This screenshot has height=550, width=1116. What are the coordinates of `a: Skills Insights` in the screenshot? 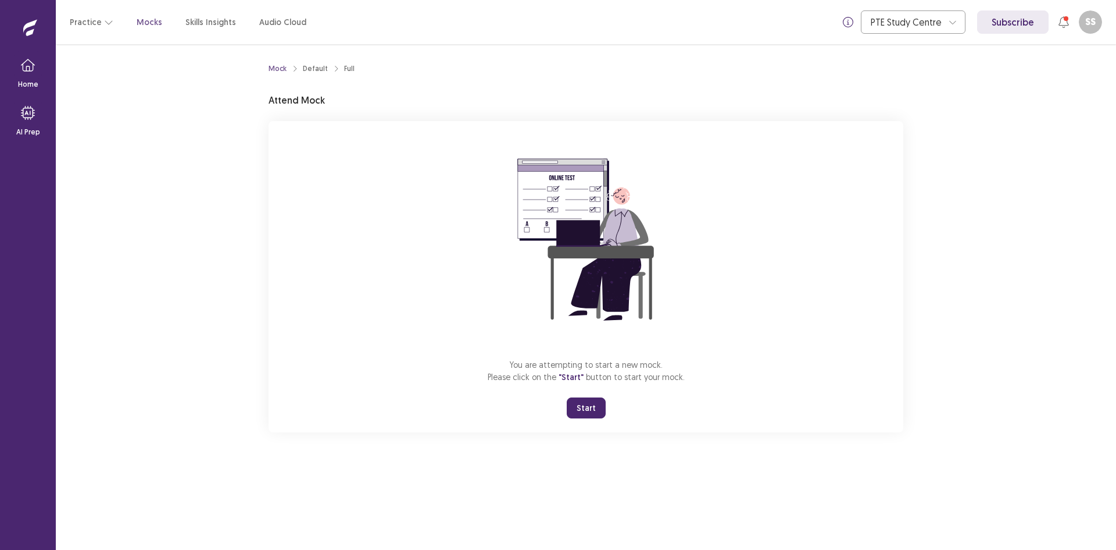 It's located at (211, 22).